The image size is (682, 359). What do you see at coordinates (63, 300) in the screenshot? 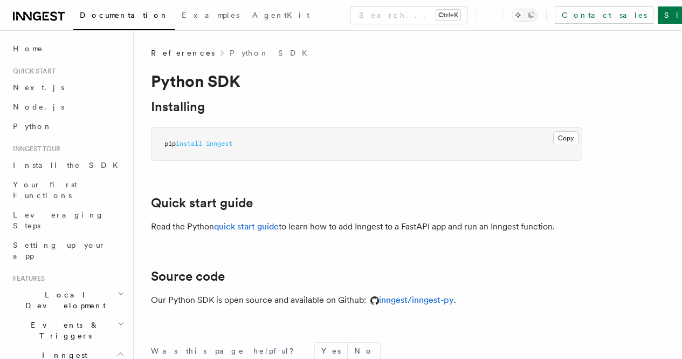
I see `span: Local Development` at bounding box center [63, 300].